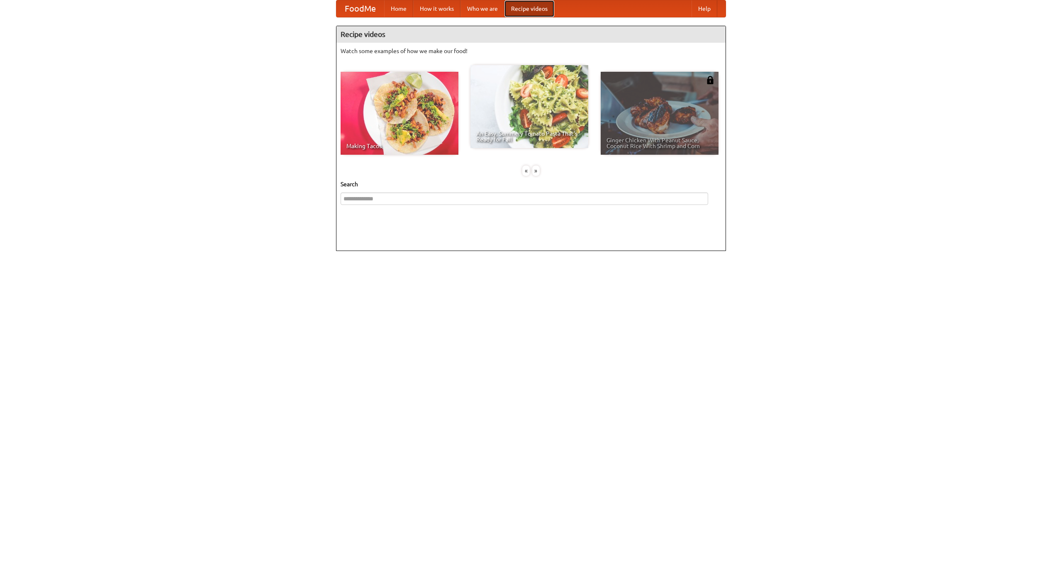  I want to click on span: An Easy, Summery Tomato Pasta That's Ready for Fall, so click(529, 137).